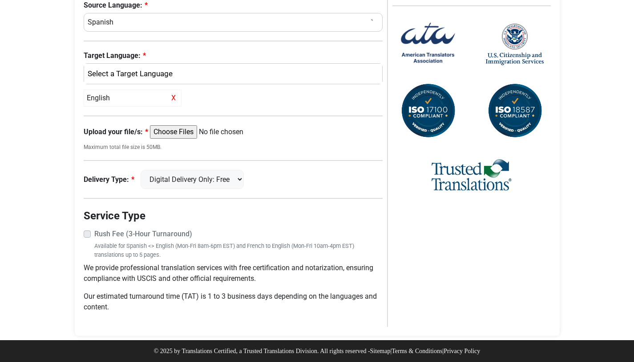  I want to click on a: Privacy Policy, so click(462, 350).